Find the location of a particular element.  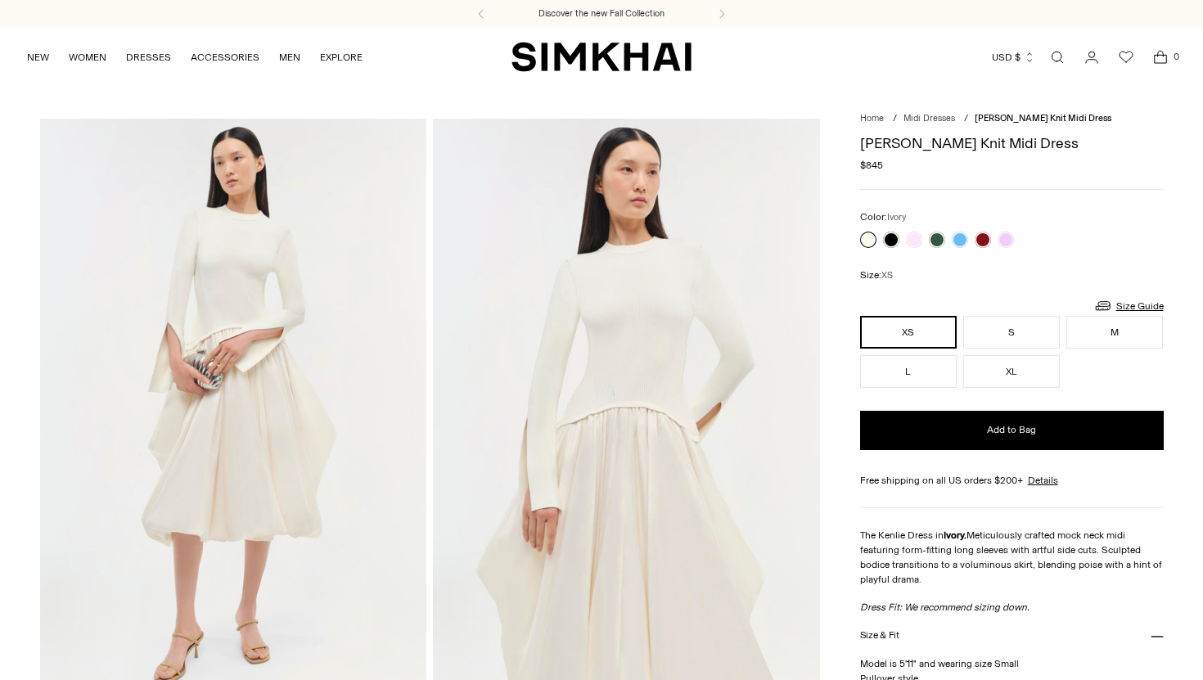

a: SIMKHAI is located at coordinates (602, 56).